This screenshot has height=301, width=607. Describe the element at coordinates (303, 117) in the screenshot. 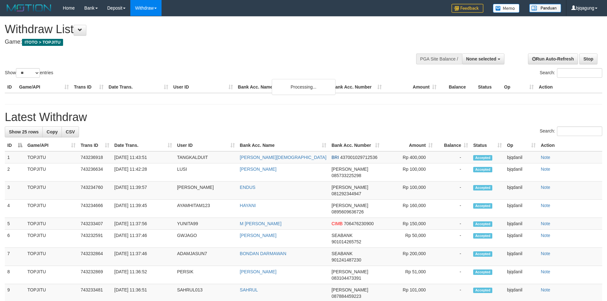

I see `h1: Latest Withdraw` at that location.